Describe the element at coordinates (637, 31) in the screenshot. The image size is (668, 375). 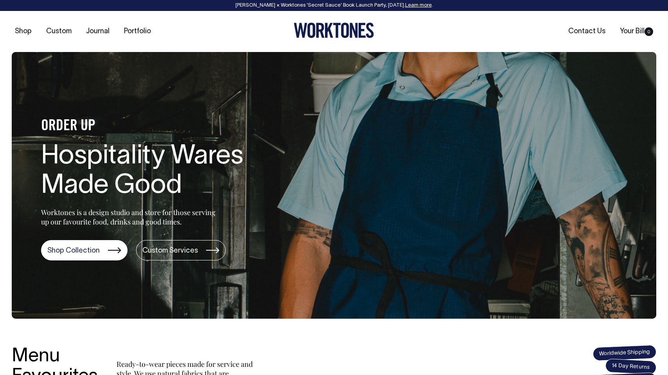
I see `a: Your Bill0` at that location.